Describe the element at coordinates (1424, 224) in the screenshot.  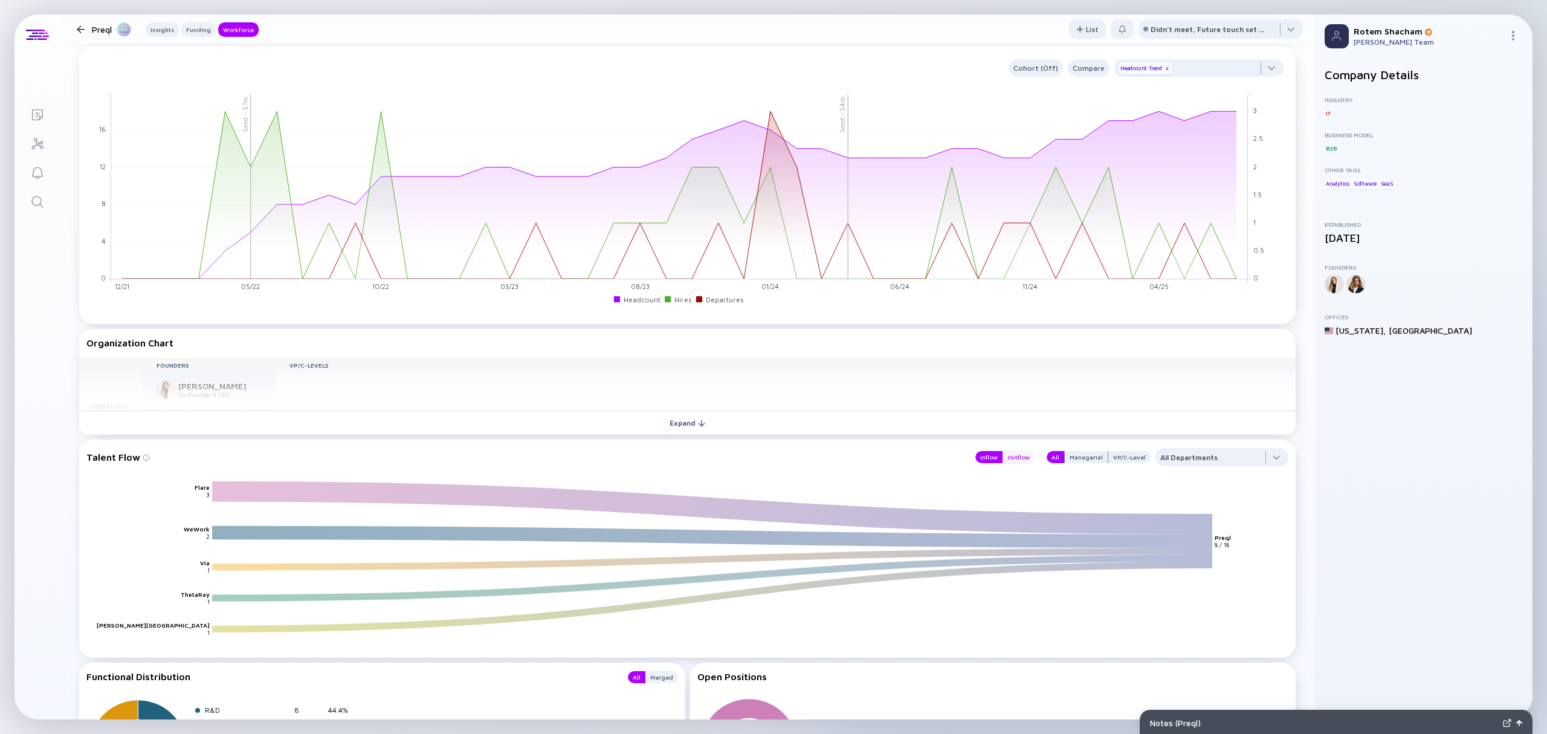
I see `div: Established` at that location.